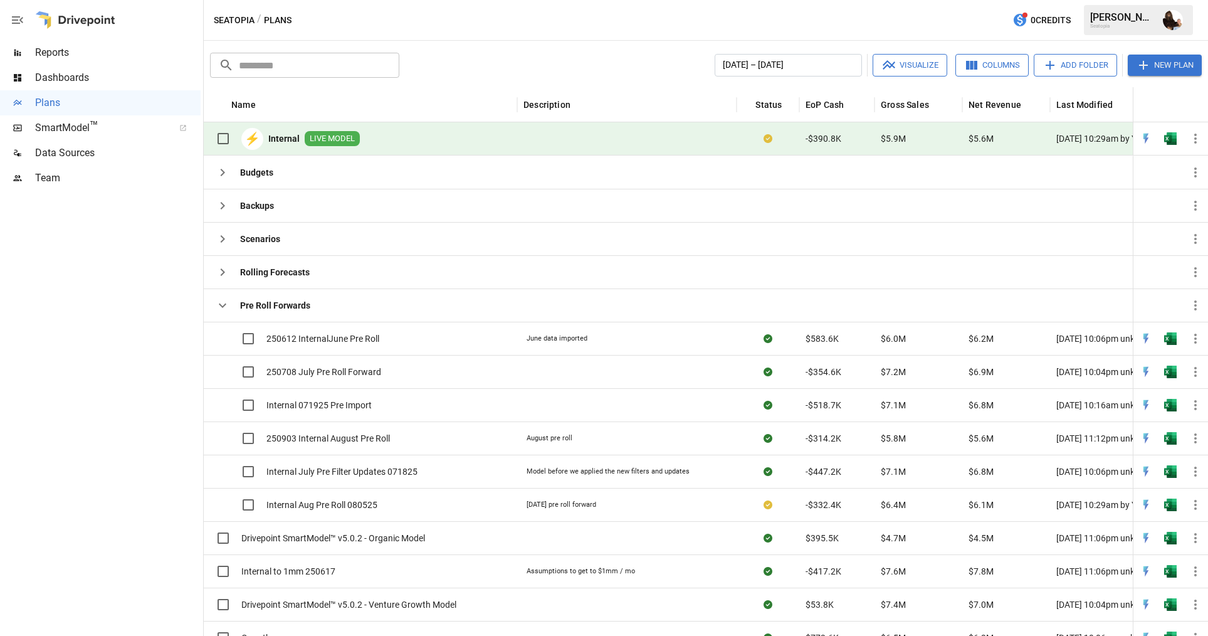  I want to click on span: $6.2M, so click(981, 339).